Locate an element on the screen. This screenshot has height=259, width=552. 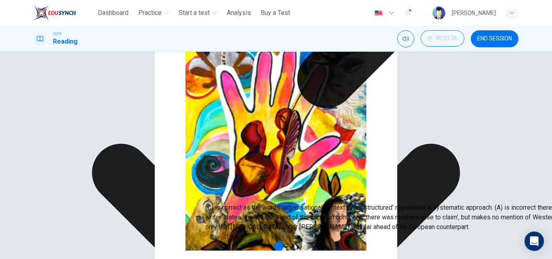
img: ELTC logo is located at coordinates (55, 13).